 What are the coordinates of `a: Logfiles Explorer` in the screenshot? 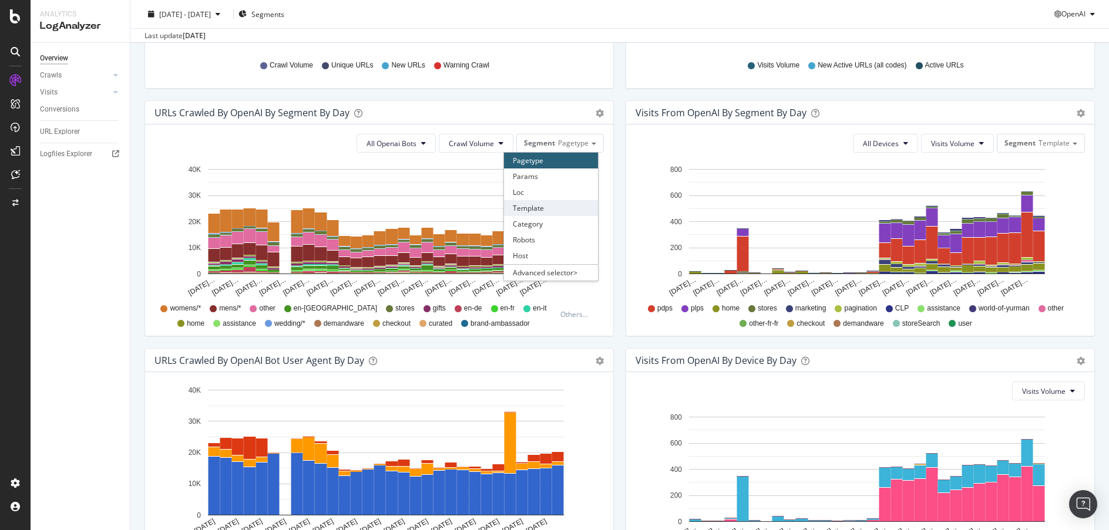 It's located at (80, 154).